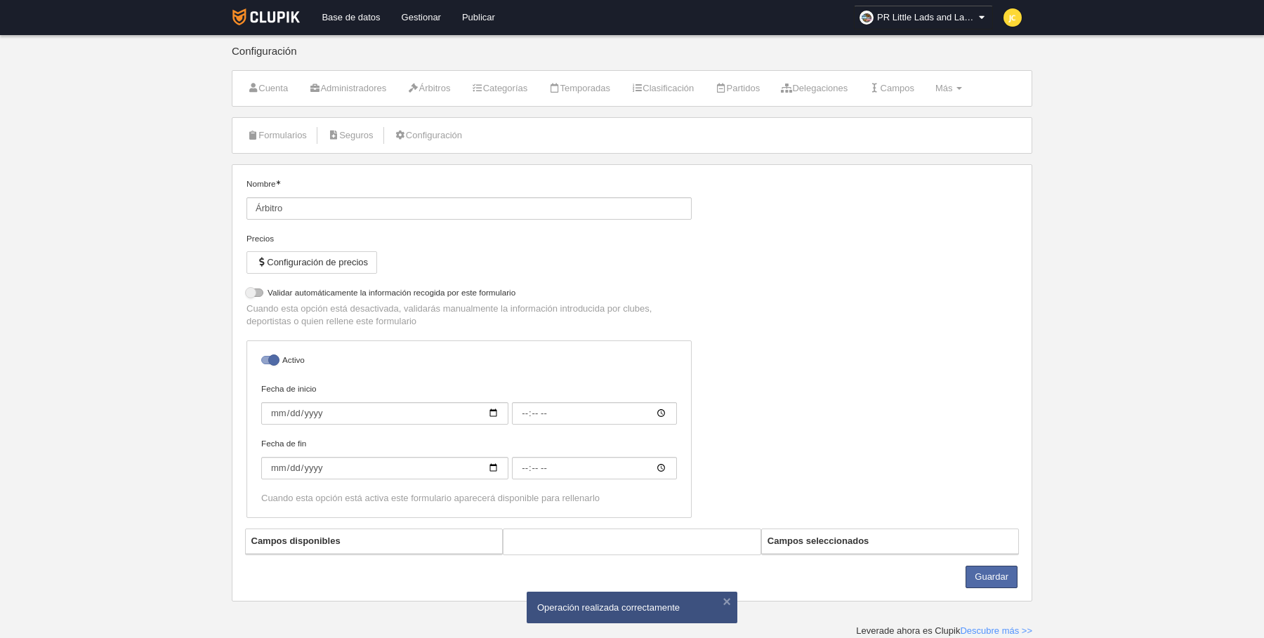 The width and height of the screenshot is (1264, 638). I want to click on div: Configuración, so click(632, 58).